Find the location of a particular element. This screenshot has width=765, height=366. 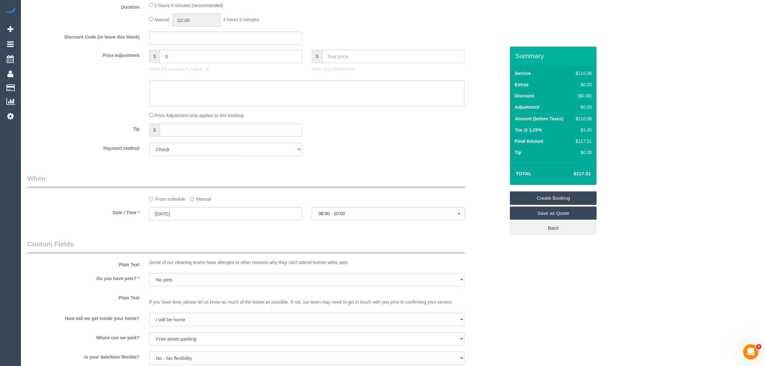

img: Automaid Logo is located at coordinates (10, 11).